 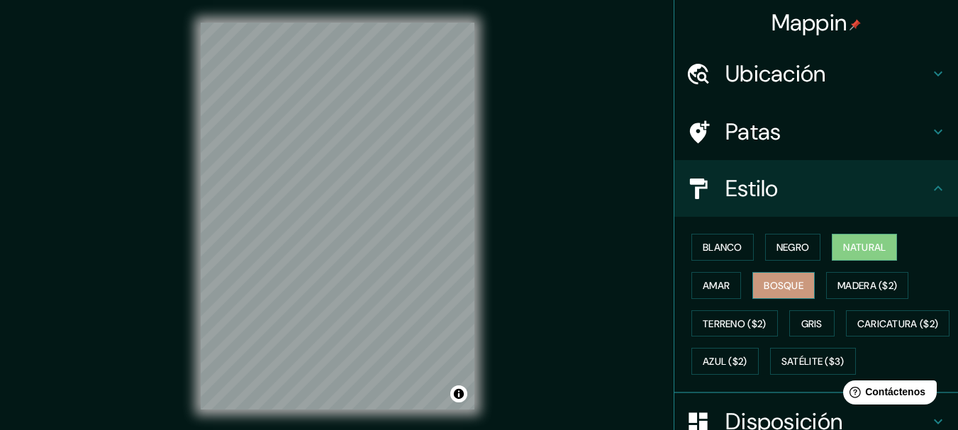 What do you see at coordinates (864, 247) in the screenshot?
I see `font: Natural` at bounding box center [864, 247].